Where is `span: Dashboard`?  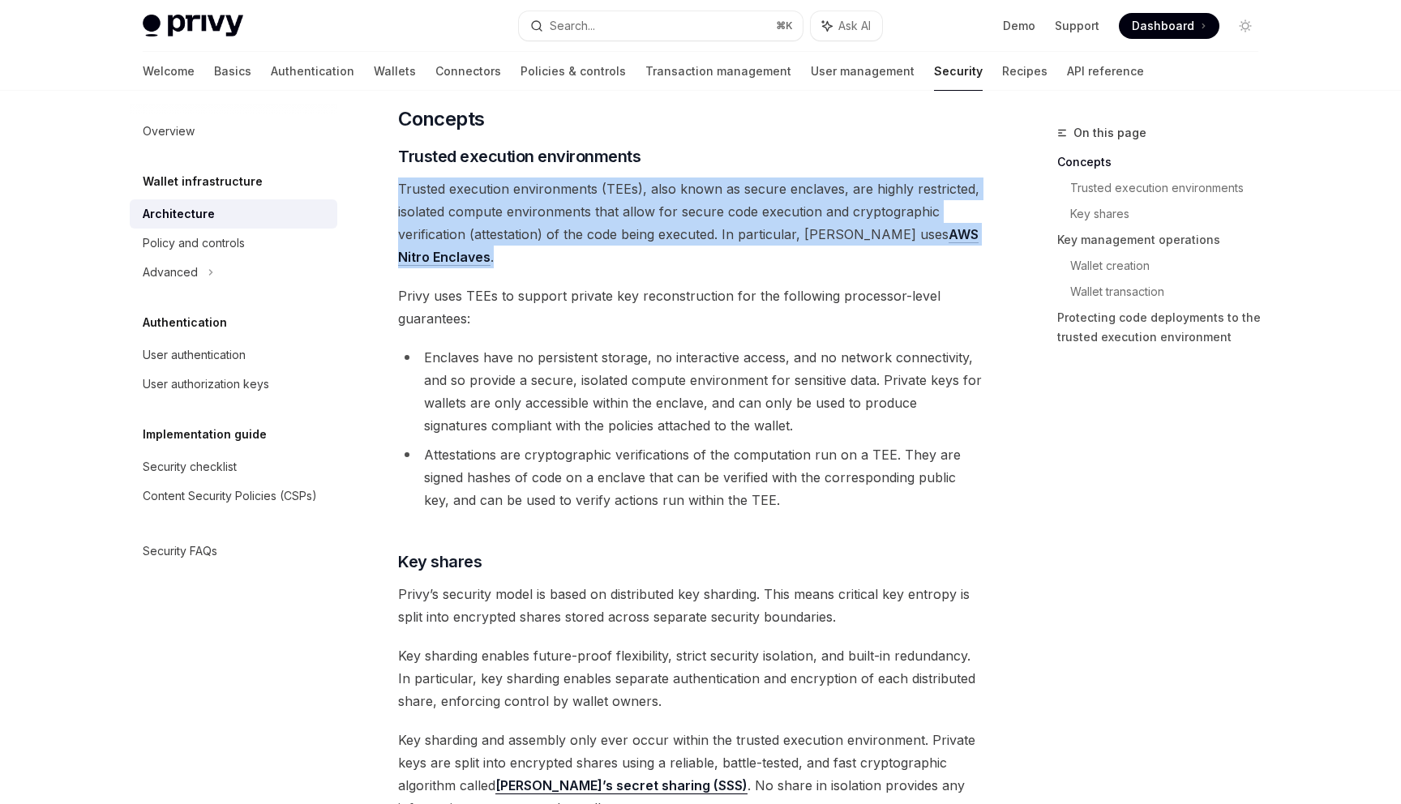
span: Dashboard is located at coordinates (1162, 26).